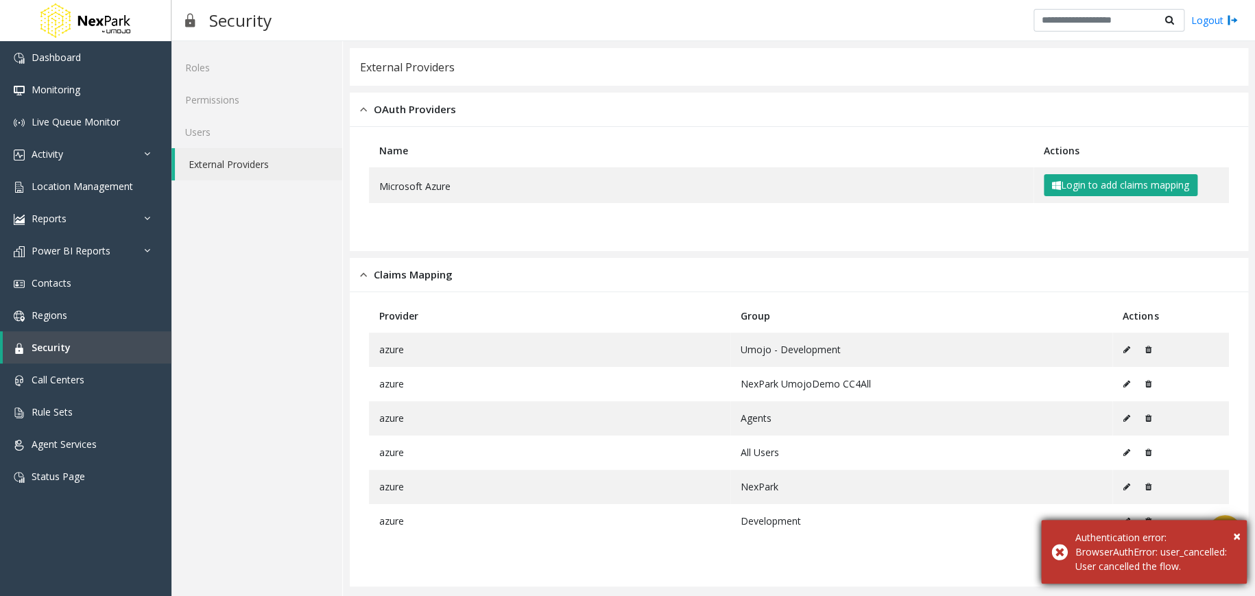  I want to click on span: Claims Mapping, so click(413, 274).